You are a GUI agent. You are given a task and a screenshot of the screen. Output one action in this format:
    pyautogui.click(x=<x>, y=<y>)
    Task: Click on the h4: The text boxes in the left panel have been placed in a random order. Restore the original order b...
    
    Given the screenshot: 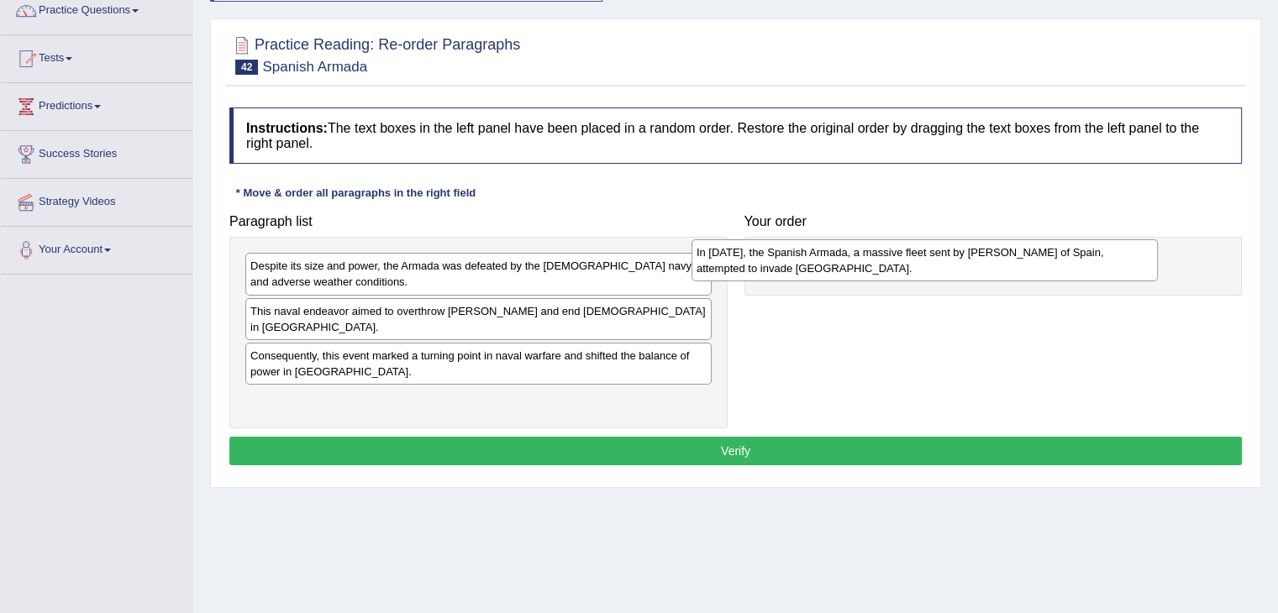 What is the action you would take?
    pyautogui.click(x=735, y=135)
    